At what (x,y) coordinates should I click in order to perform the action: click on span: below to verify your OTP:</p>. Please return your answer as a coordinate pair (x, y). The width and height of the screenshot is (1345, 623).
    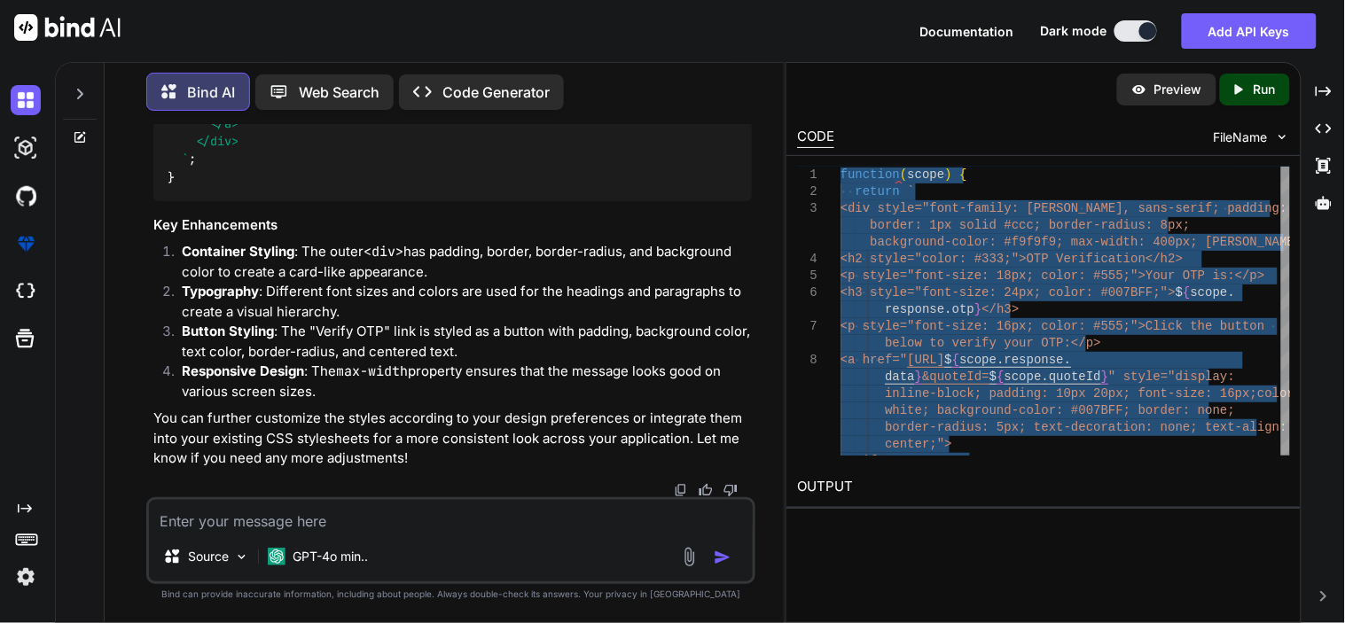
    Looking at the image, I should click on (994, 343).